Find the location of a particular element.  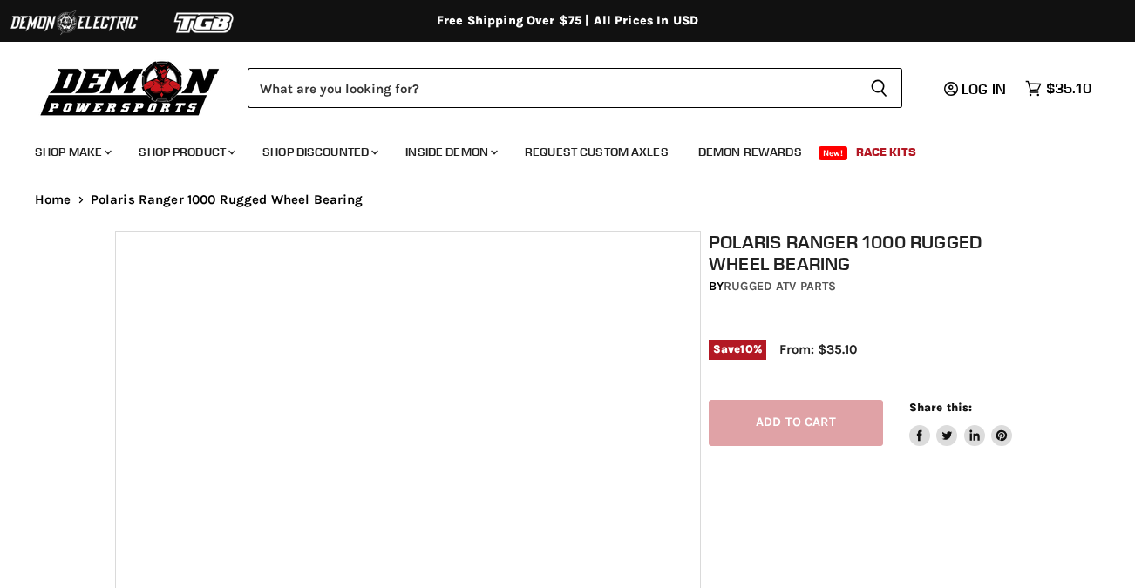

a: Home is located at coordinates (53, 200).